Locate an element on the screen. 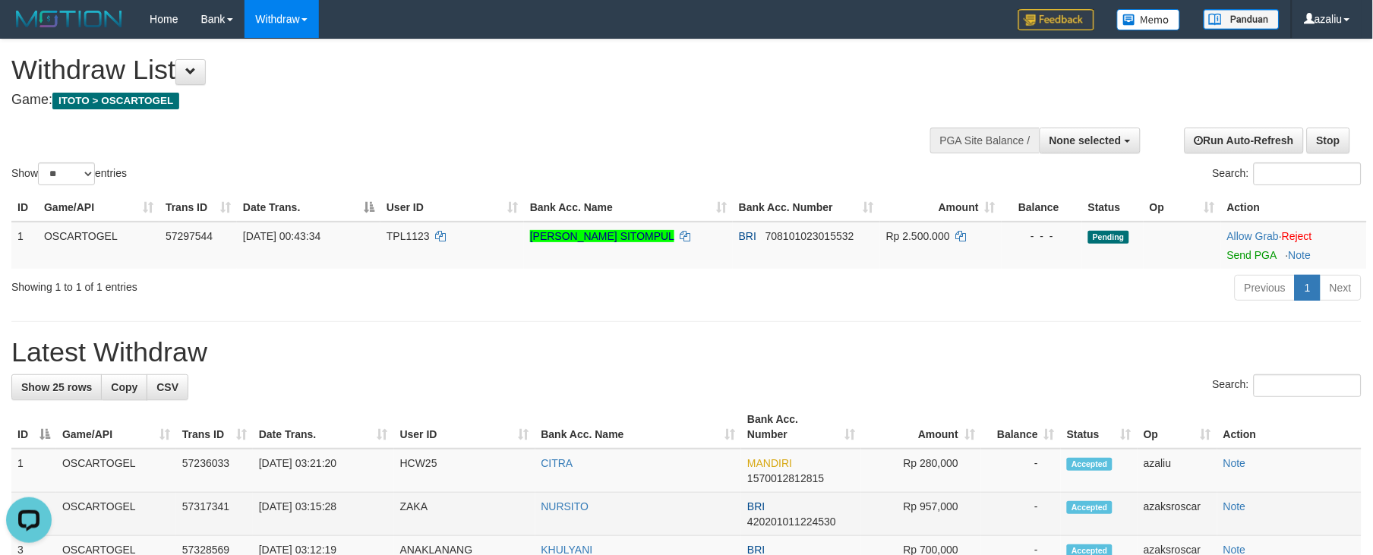 Image resolution: width=1373 pixels, height=555 pixels. img: Button%20Memo.svg is located at coordinates (1149, 20).